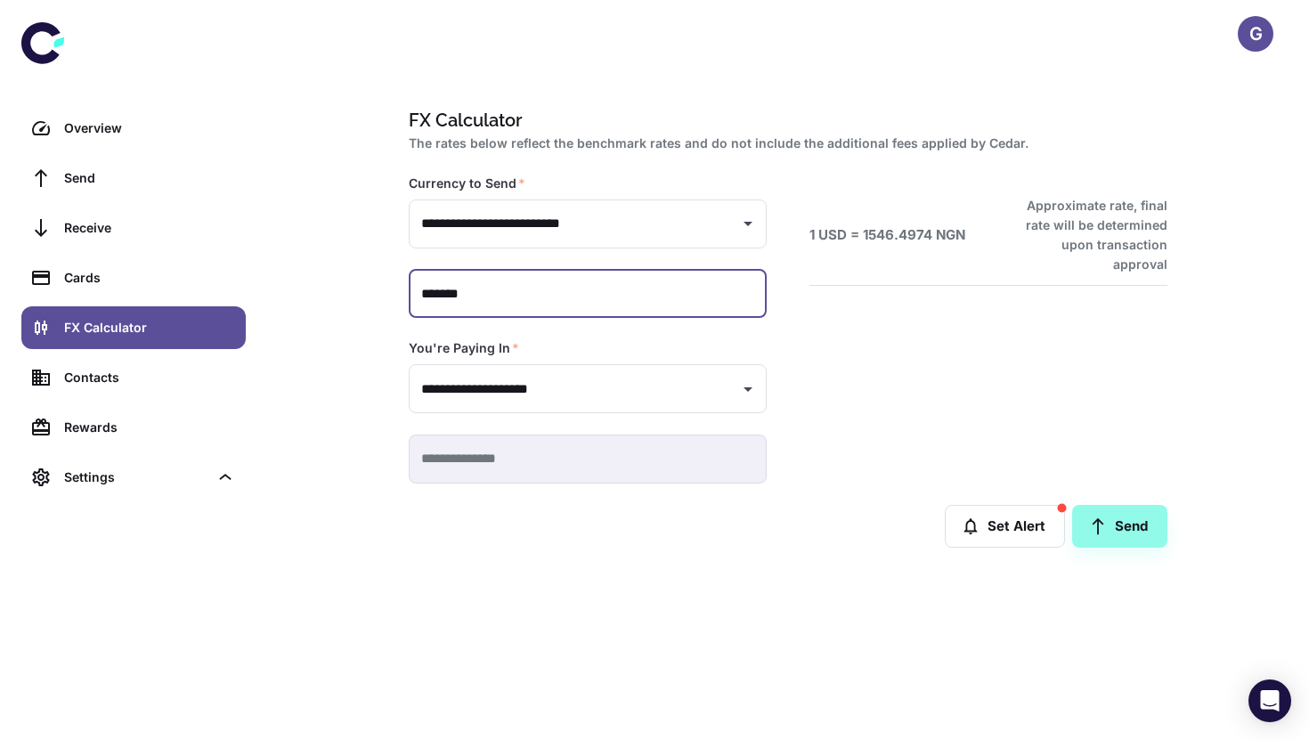 This screenshot has height=740, width=1309. Describe the element at coordinates (134, 278) in the screenshot. I see `a: Cards` at that location.